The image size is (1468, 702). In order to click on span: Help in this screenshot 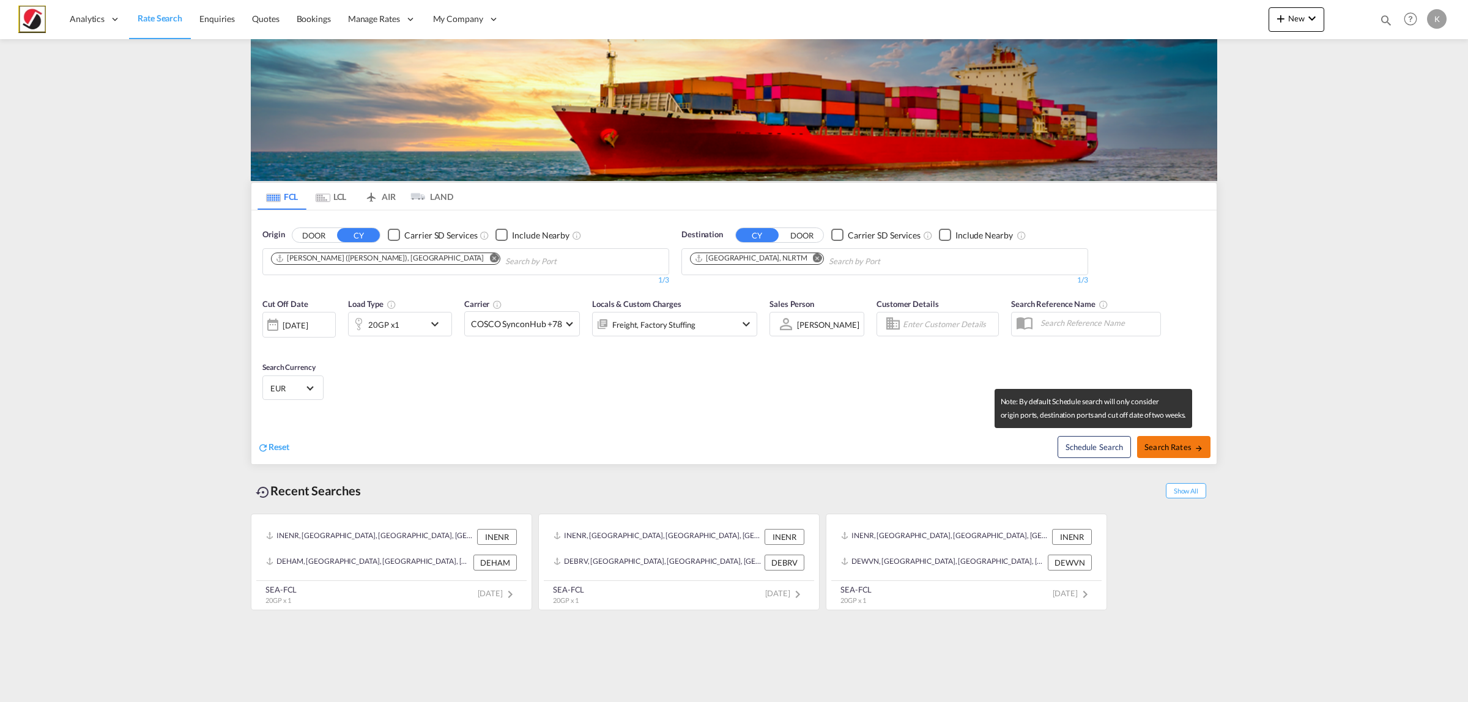, I will do `click(1410, 19)`.